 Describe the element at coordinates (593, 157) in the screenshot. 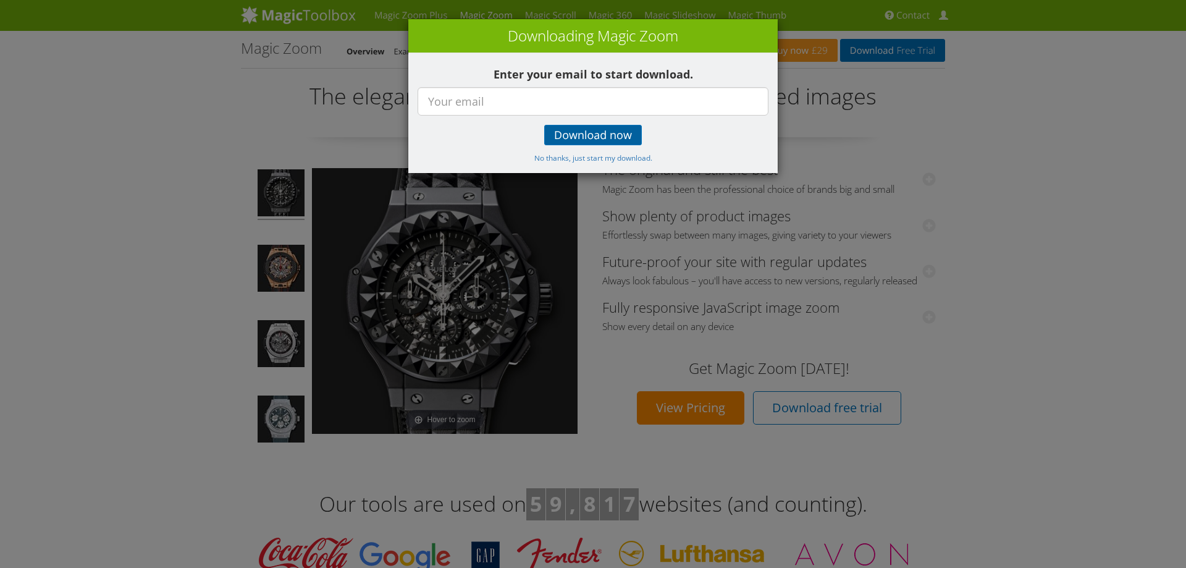

I see `small: No thanks, just start my download.` at that location.